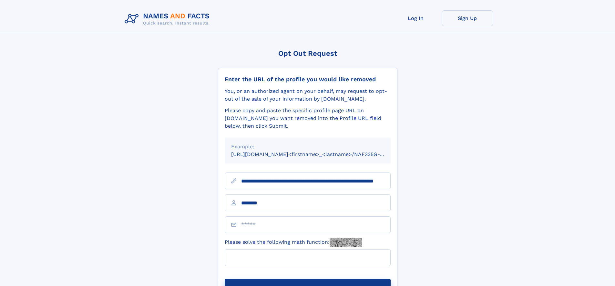 The height and width of the screenshot is (286, 615). What do you see at coordinates (308, 79) in the screenshot?
I see `div: Enter the URL of the profile you would like removed` at bounding box center [308, 79].